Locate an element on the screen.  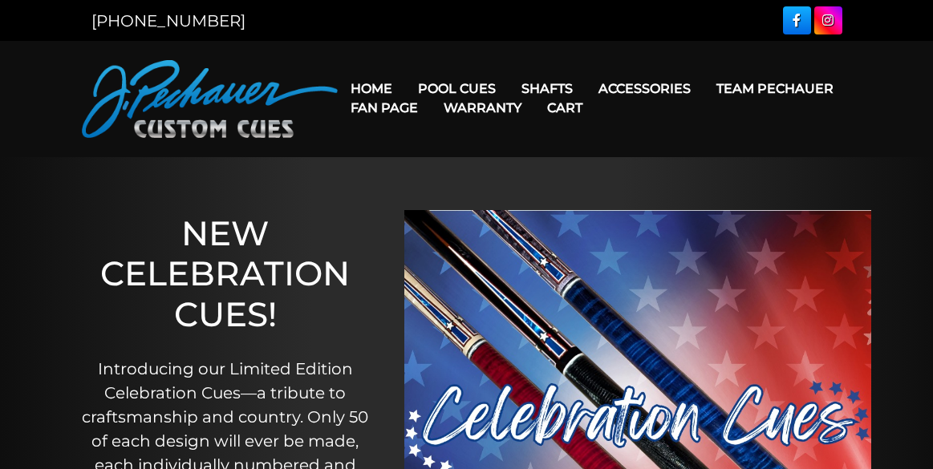
a: Warranty is located at coordinates (482, 107).